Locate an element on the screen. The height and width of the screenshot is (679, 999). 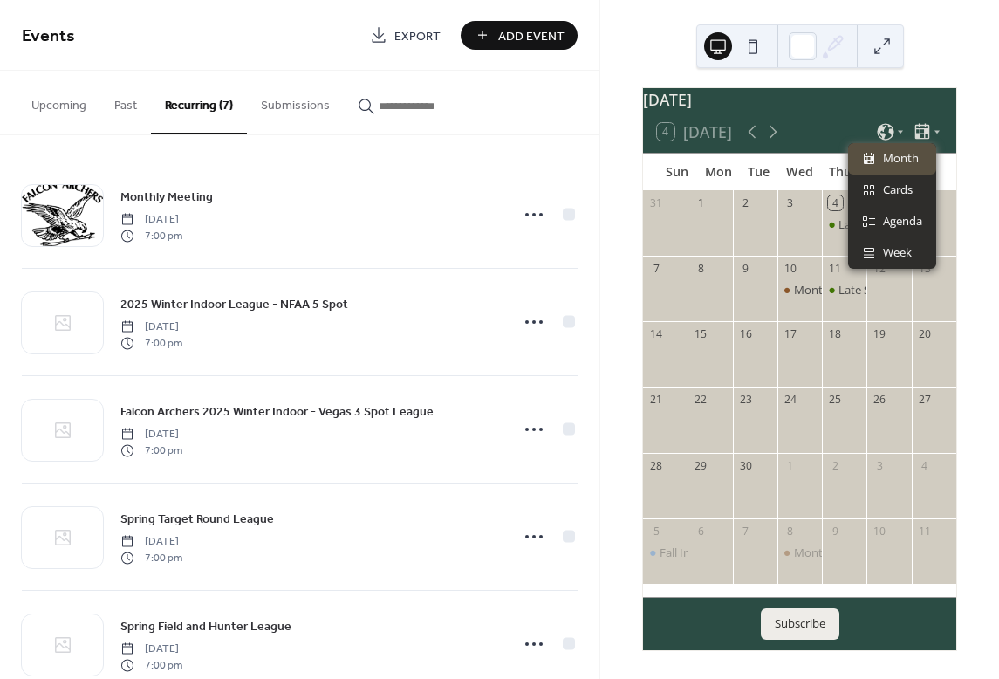
a: Monthly Meeting is located at coordinates (167, 196).